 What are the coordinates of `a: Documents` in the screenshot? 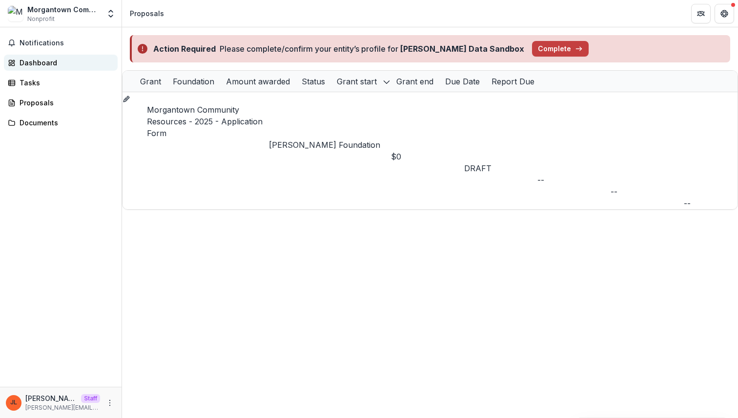 It's located at (61, 122).